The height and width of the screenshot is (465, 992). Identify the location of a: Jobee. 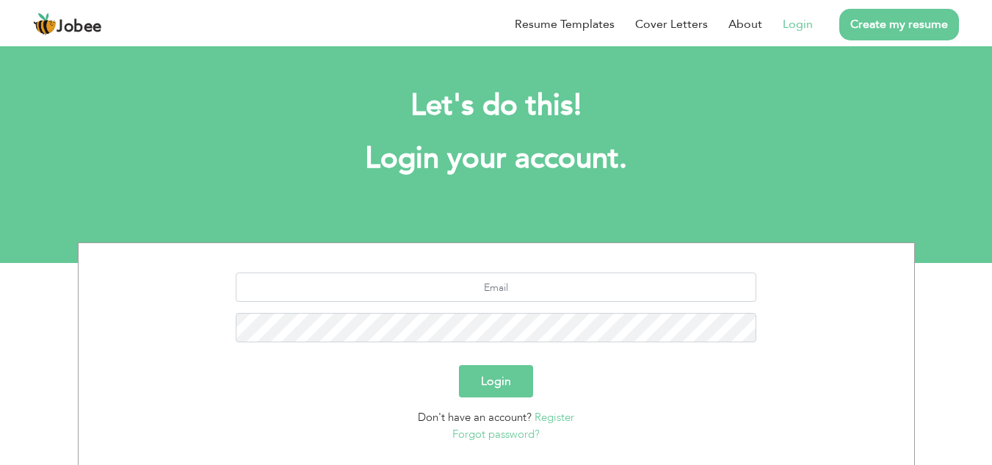
(68, 24).